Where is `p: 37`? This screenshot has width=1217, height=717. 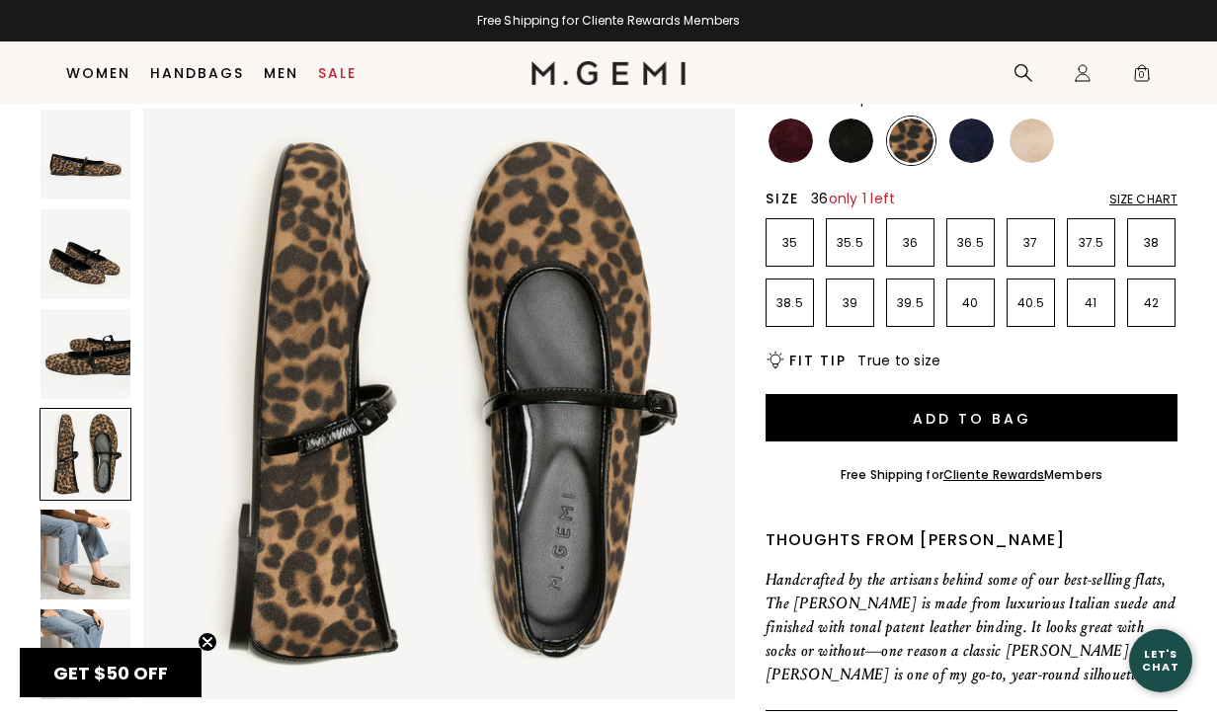 p: 37 is located at coordinates (1030, 243).